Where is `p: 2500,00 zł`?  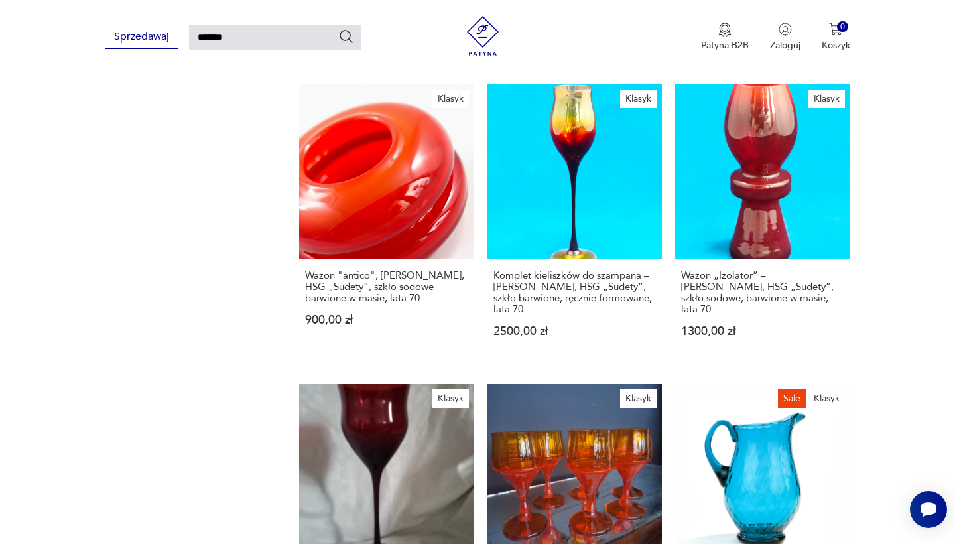 p: 2500,00 zł is located at coordinates (574, 331).